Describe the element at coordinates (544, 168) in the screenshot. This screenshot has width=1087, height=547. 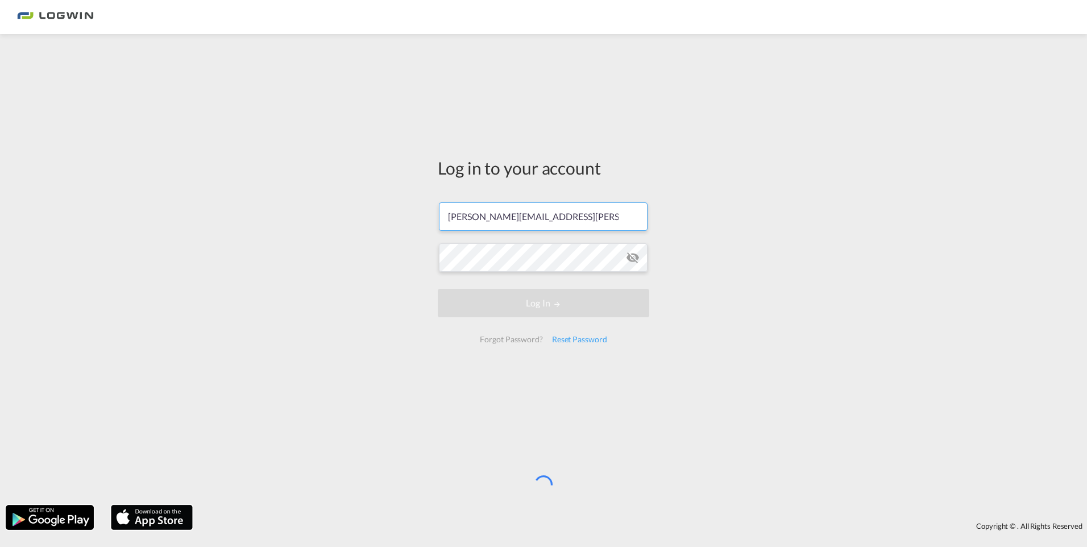
I see `div: Log in to your account` at that location.